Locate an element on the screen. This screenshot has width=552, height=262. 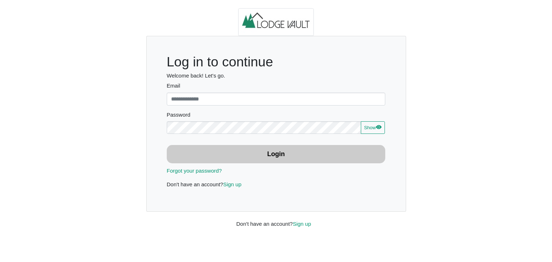
p: Don't have an account? is located at coordinates (276, 185).